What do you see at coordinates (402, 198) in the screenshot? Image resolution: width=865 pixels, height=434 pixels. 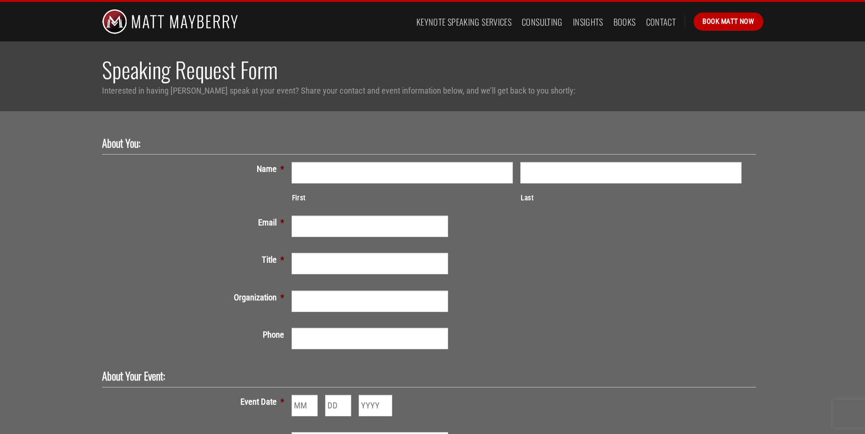 I see `label: First` at bounding box center [402, 198].